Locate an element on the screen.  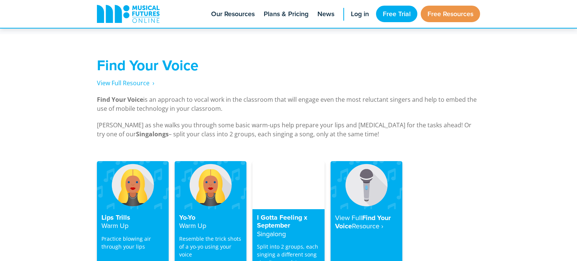
h4: Lips Trills is located at coordinates (133, 222).